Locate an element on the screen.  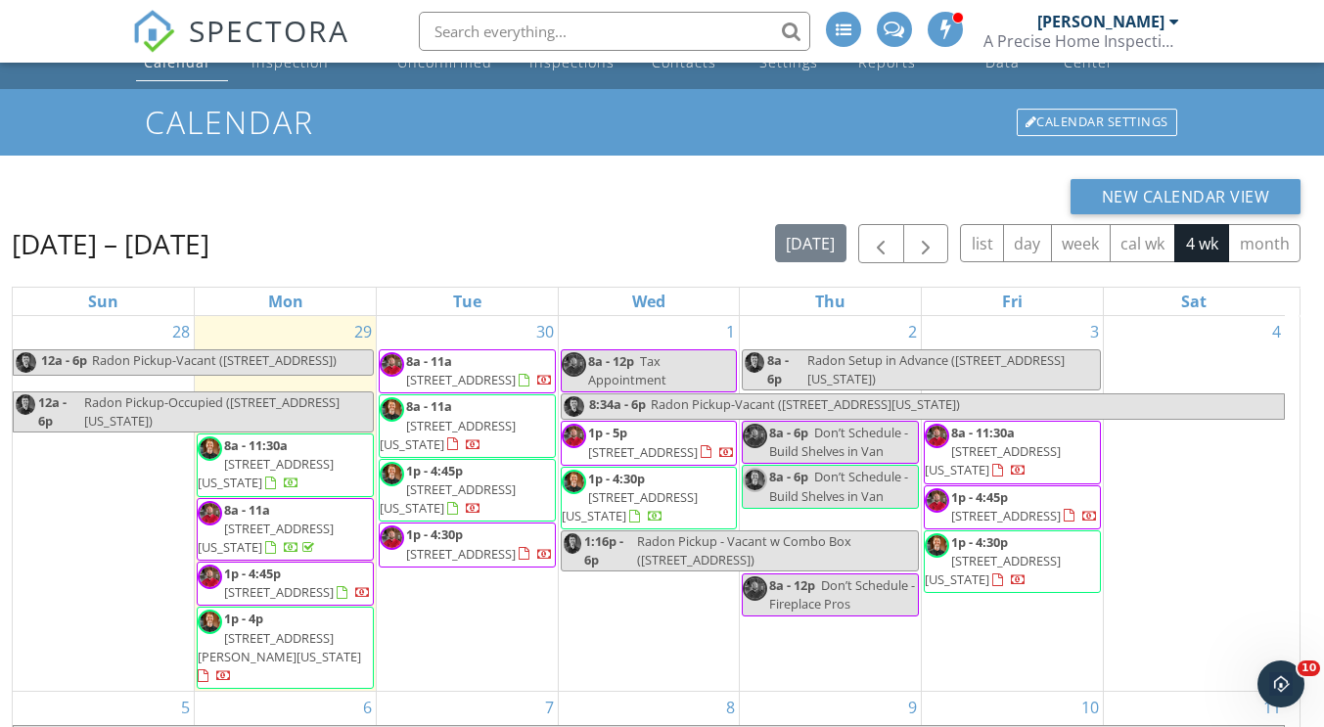
span: 10 is located at coordinates (1308, 668).